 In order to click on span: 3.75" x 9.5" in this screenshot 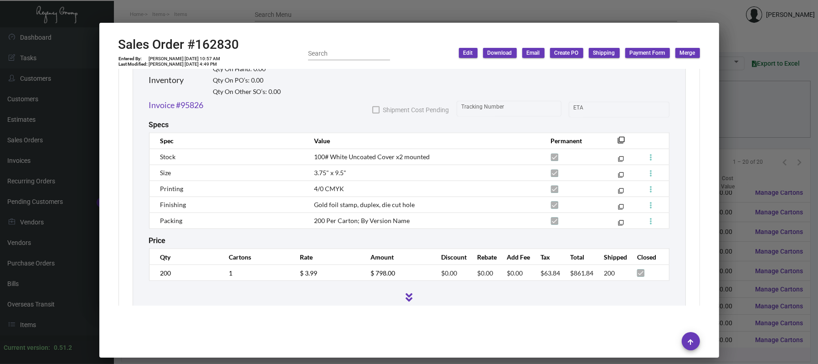, I will do `click(330, 172)`.